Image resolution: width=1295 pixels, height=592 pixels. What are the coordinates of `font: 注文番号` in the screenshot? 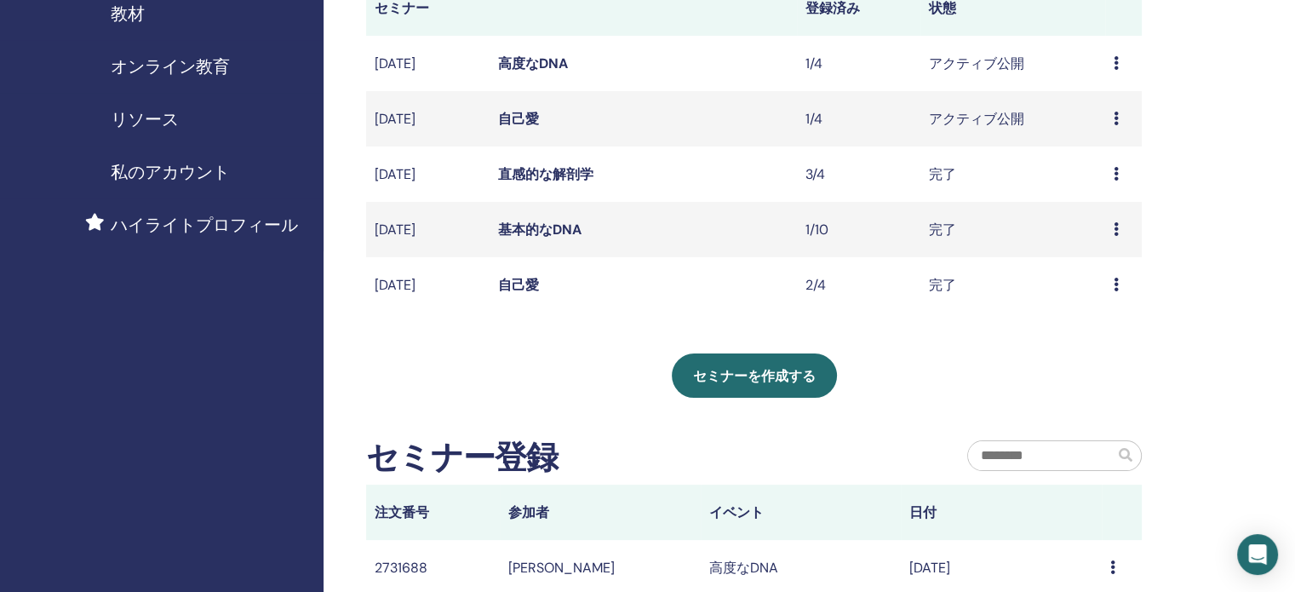 It's located at (402, 512).